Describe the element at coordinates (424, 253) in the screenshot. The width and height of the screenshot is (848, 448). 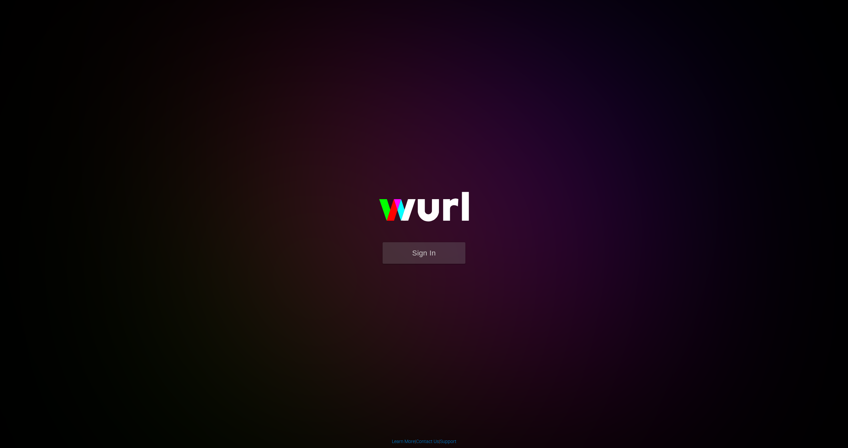
I see `button: Sign In` at that location.